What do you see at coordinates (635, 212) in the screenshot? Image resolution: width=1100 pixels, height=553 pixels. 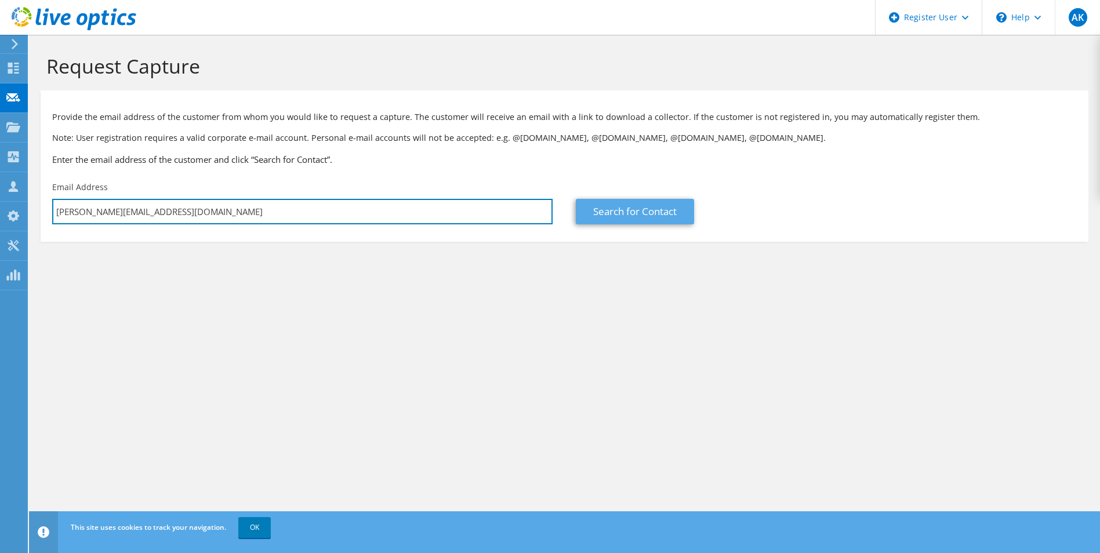 I see `a: Search for Contact` at bounding box center [635, 212].